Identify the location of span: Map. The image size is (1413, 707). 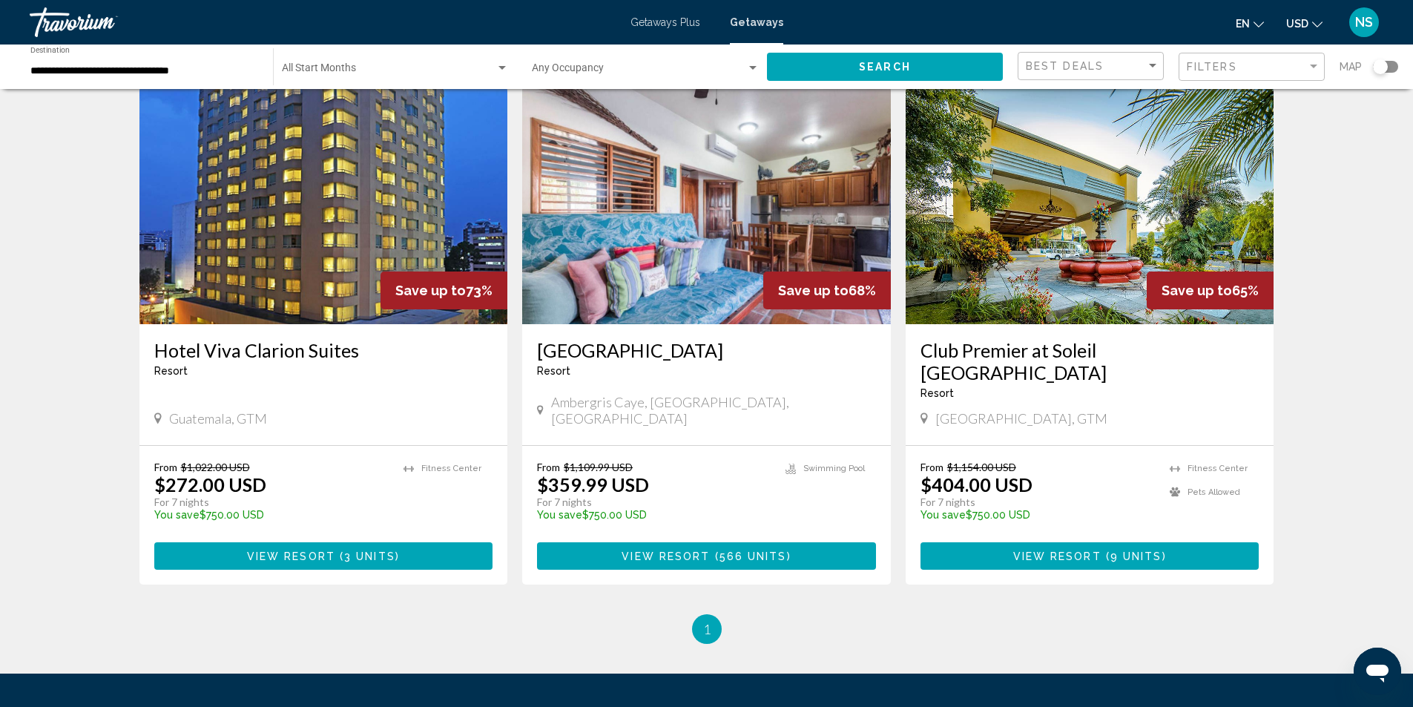
(1351, 67).